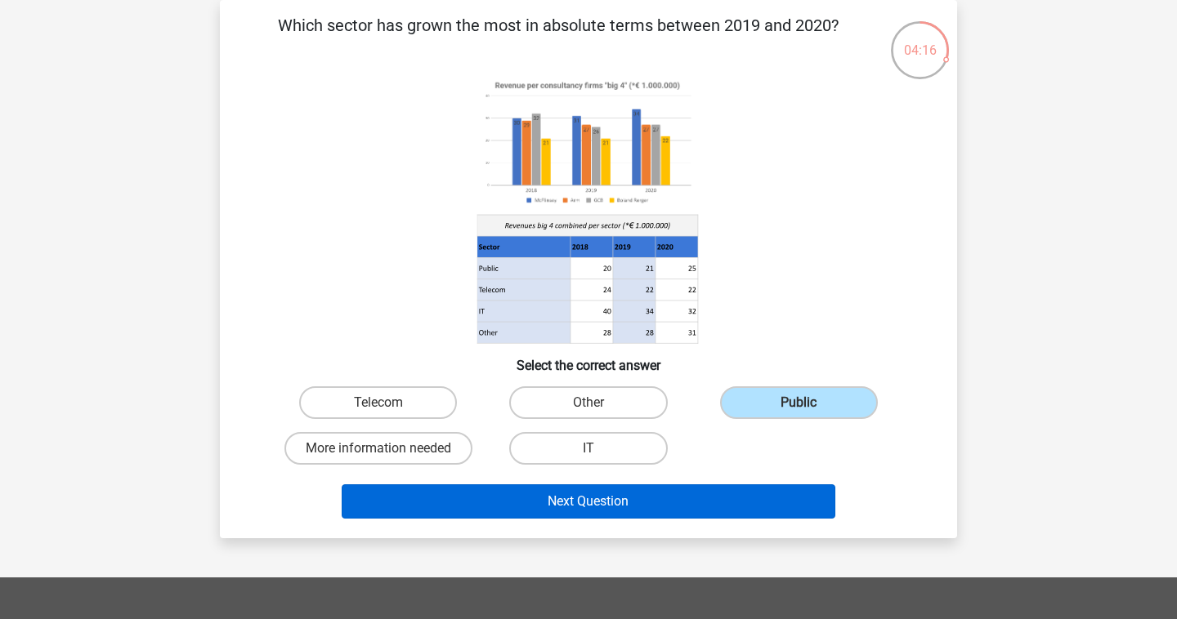  What do you see at coordinates (588, 359) in the screenshot?
I see `h6: Select the correct answer` at bounding box center [588, 359].